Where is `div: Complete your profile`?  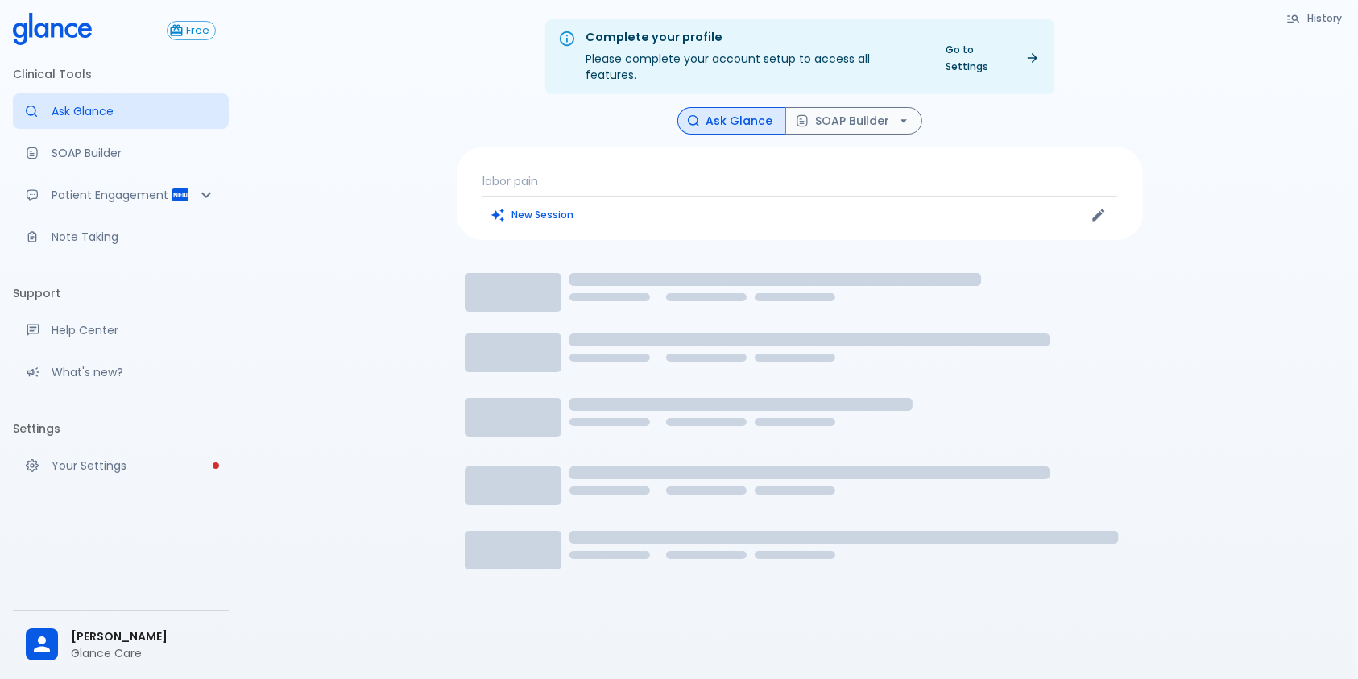 div: Complete your profile is located at coordinates (754, 38).